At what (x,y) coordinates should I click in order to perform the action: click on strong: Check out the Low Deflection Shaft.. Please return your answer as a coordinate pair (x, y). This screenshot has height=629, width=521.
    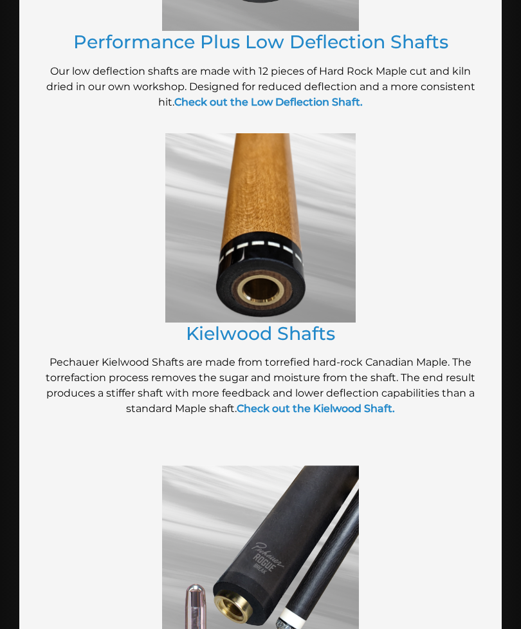
    Looking at the image, I should click on (268, 102).